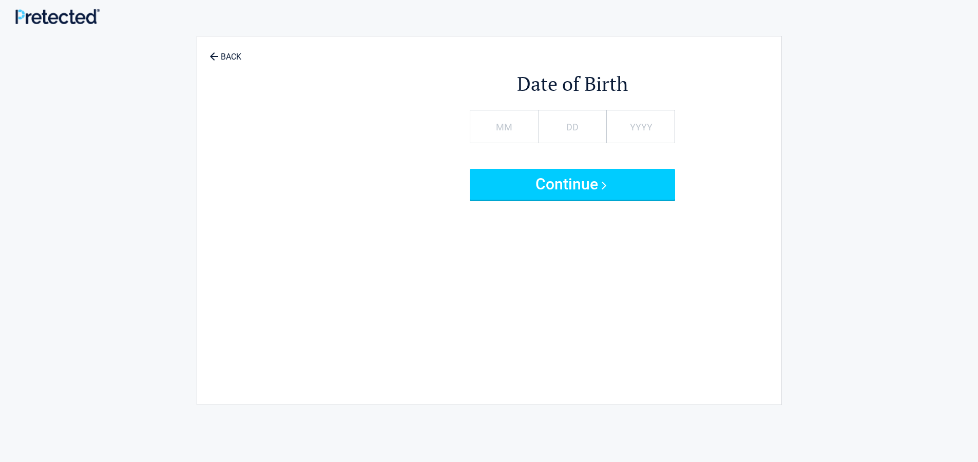 This screenshot has width=978, height=462. Describe the element at coordinates (225, 52) in the screenshot. I see `a: BACK` at that location.